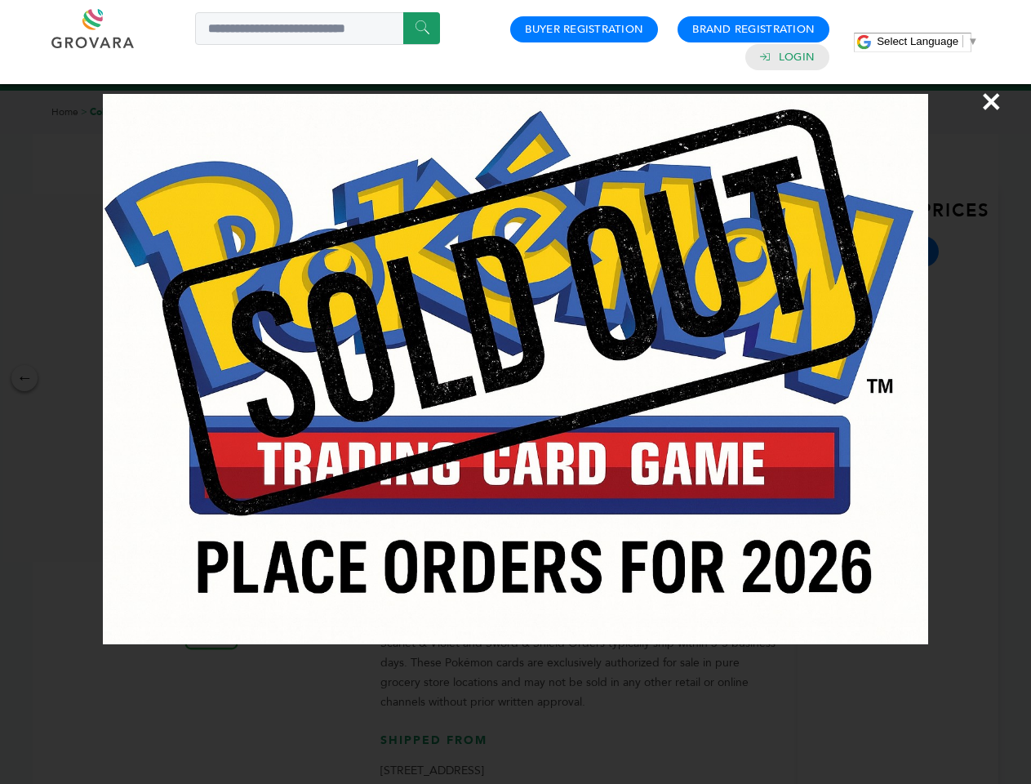 The image size is (1031, 784). I want to click on a: Buyer Registration, so click(584, 29).